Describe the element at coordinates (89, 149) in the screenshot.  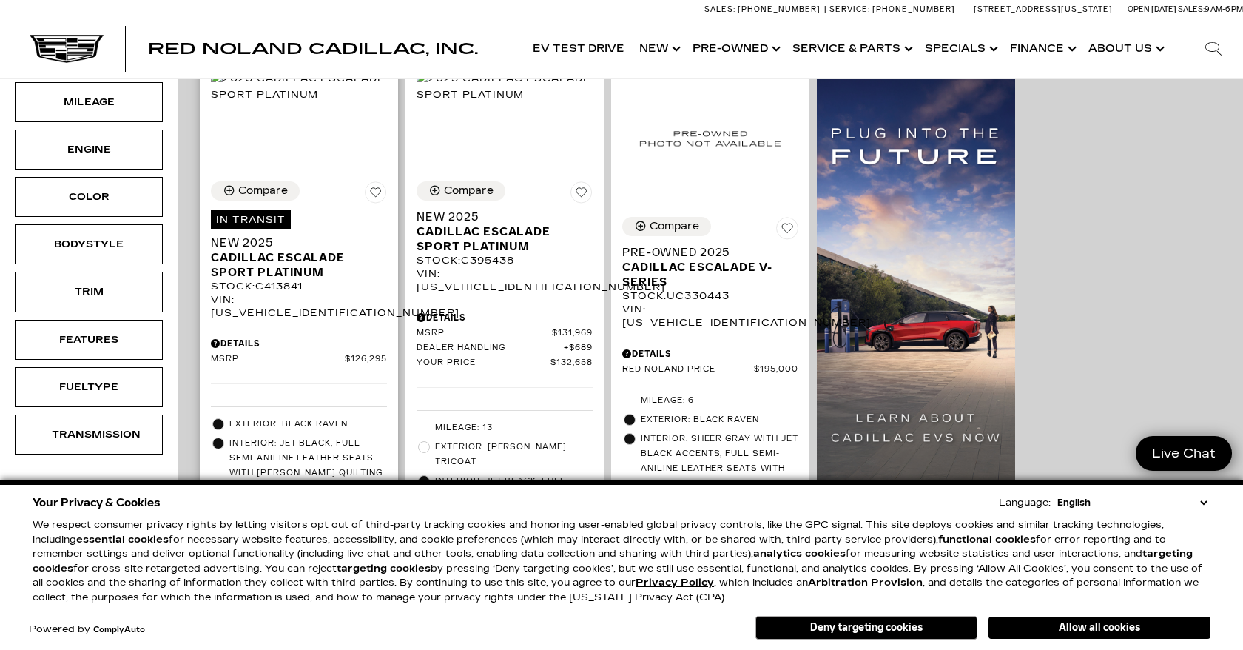
I see `div: EngineEngine` at that location.